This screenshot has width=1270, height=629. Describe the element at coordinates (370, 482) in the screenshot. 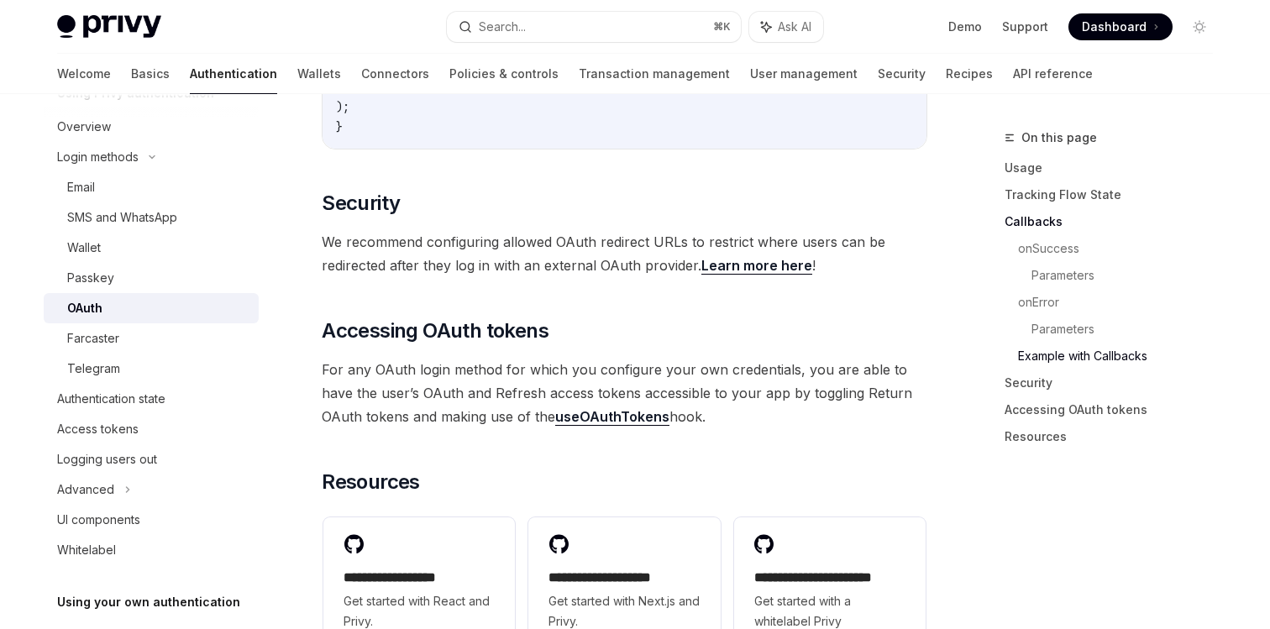

I see `span: Resources` at that location.